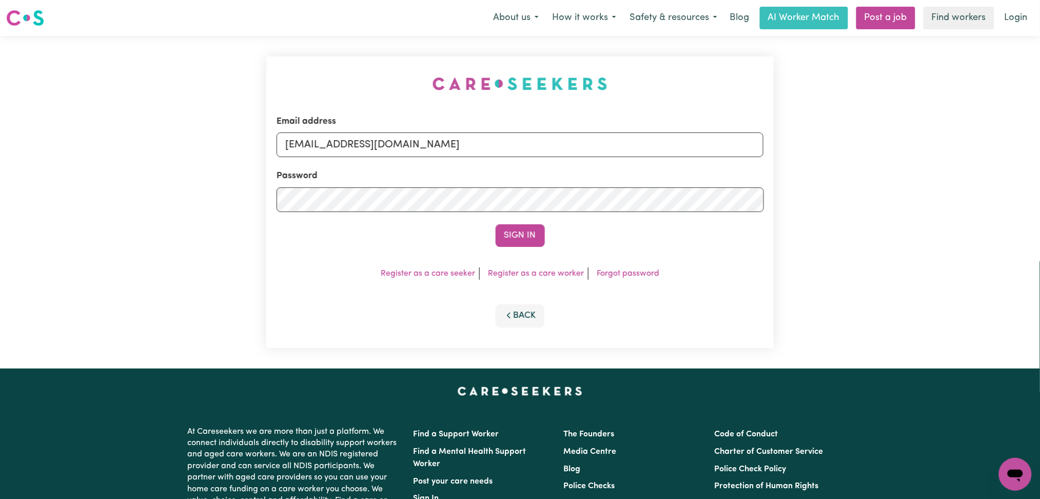 The image size is (1040, 499). I want to click on a: Code of Conduct, so click(746, 434).